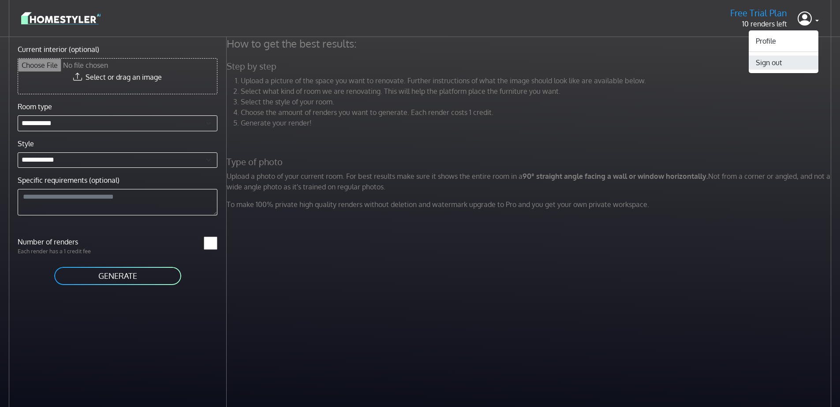 The width and height of the screenshot is (840, 407). What do you see at coordinates (537, 102) in the screenshot?
I see `li: Select the style of your room.` at bounding box center [537, 102].